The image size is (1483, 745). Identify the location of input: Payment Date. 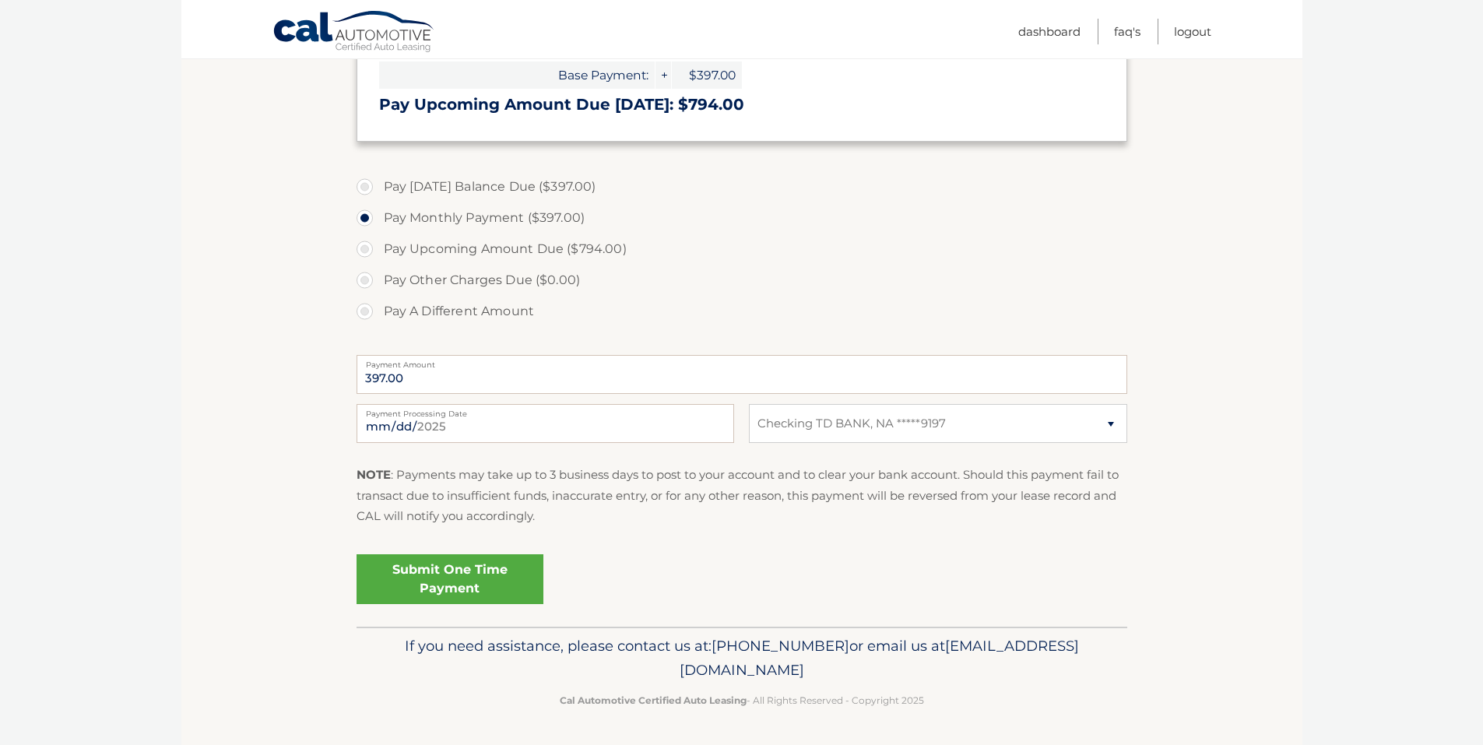
(545, 423).